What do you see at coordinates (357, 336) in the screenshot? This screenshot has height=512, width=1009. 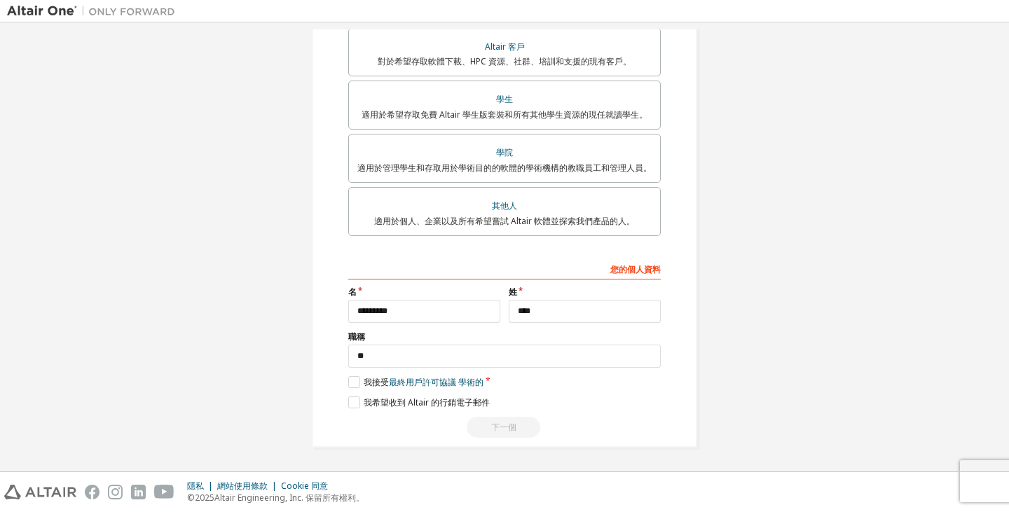 I see `font: 職稱` at bounding box center [357, 336].